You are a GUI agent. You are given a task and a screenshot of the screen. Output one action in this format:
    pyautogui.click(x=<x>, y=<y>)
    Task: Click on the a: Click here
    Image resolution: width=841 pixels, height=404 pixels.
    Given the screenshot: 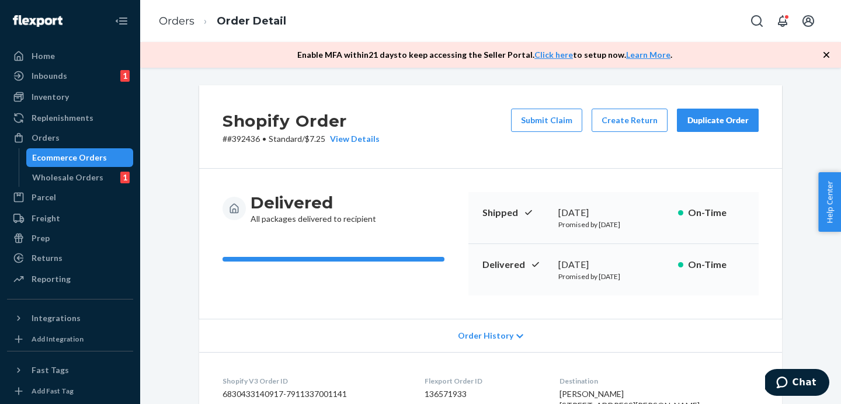 What is the action you would take?
    pyautogui.click(x=554, y=54)
    